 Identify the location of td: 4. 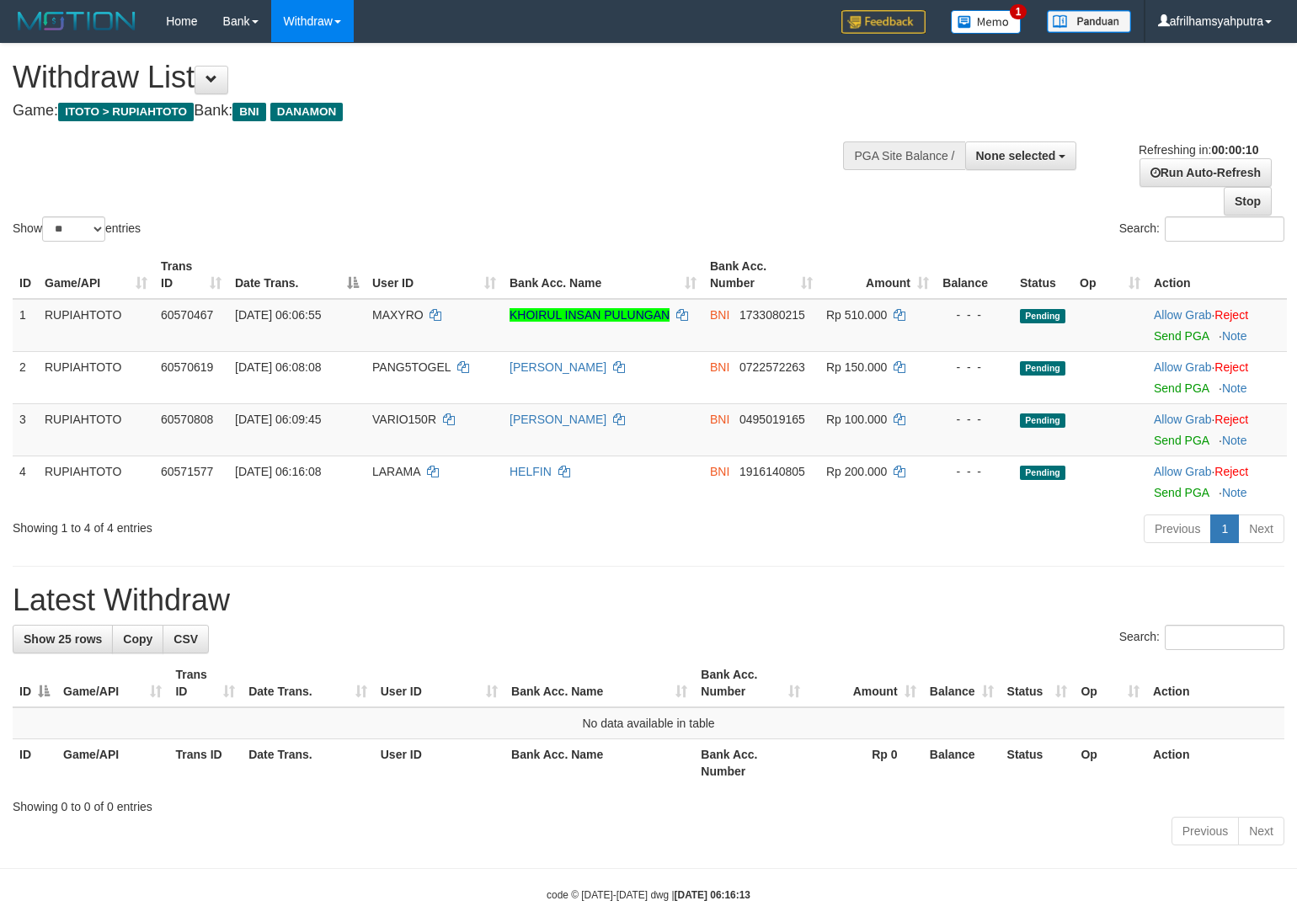
(25, 482).